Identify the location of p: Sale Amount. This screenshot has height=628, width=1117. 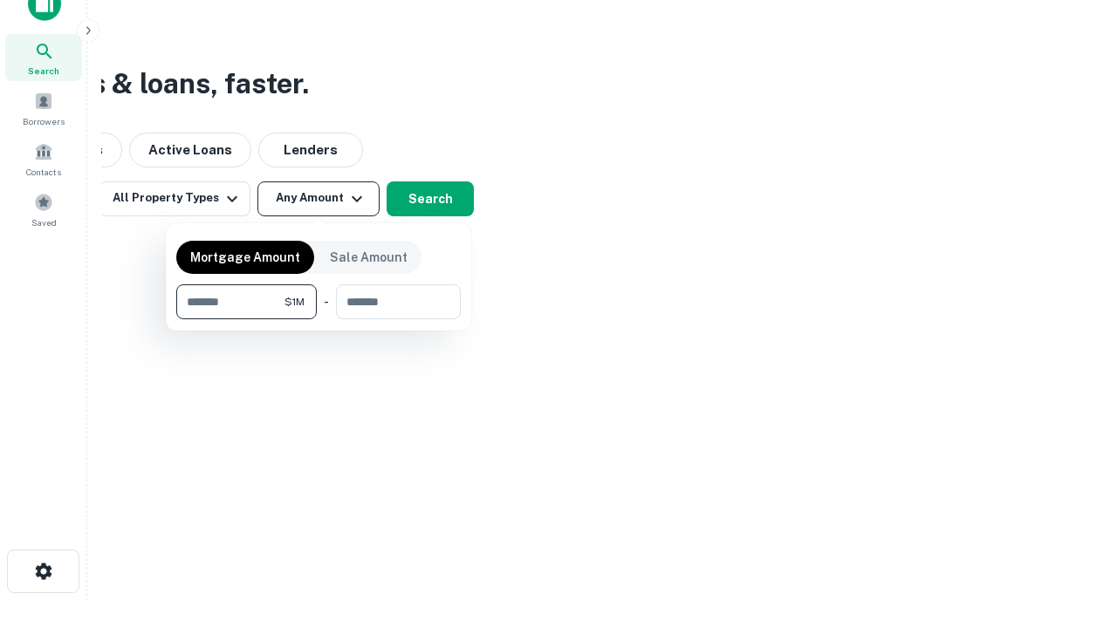
(368, 257).